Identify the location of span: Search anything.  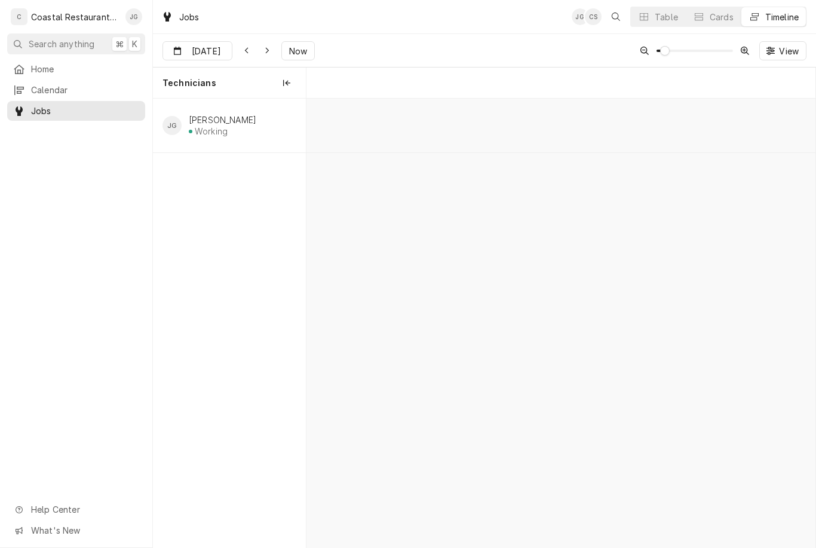
(62, 44).